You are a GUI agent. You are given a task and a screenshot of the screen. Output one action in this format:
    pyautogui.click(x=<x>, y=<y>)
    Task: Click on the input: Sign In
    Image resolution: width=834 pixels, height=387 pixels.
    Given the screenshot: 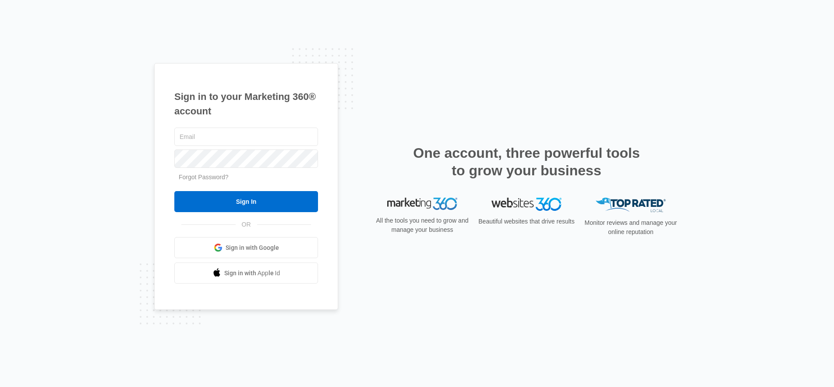 What is the action you would take?
    pyautogui.click(x=246, y=202)
    